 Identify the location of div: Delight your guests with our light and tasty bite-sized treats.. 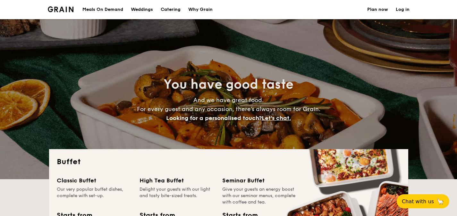
(177, 196).